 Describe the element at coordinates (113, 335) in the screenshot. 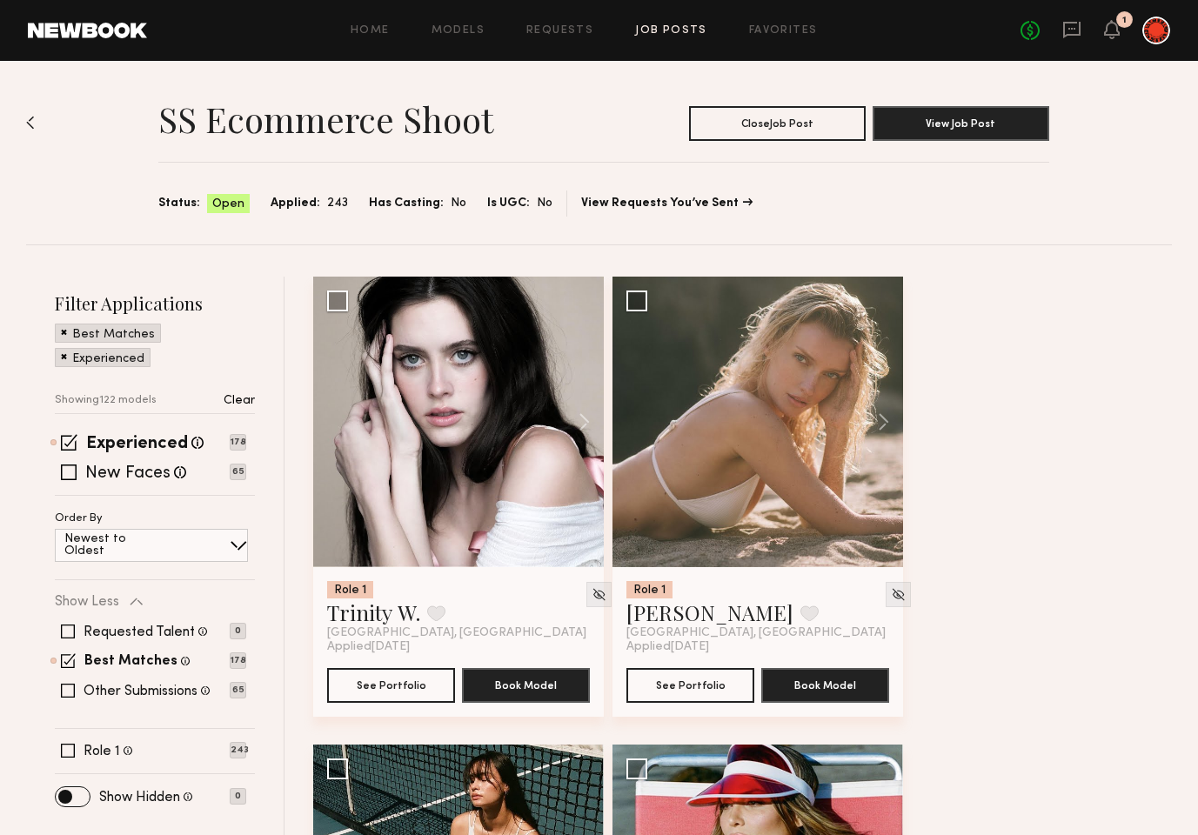

I see `p: Best Matches` at that location.